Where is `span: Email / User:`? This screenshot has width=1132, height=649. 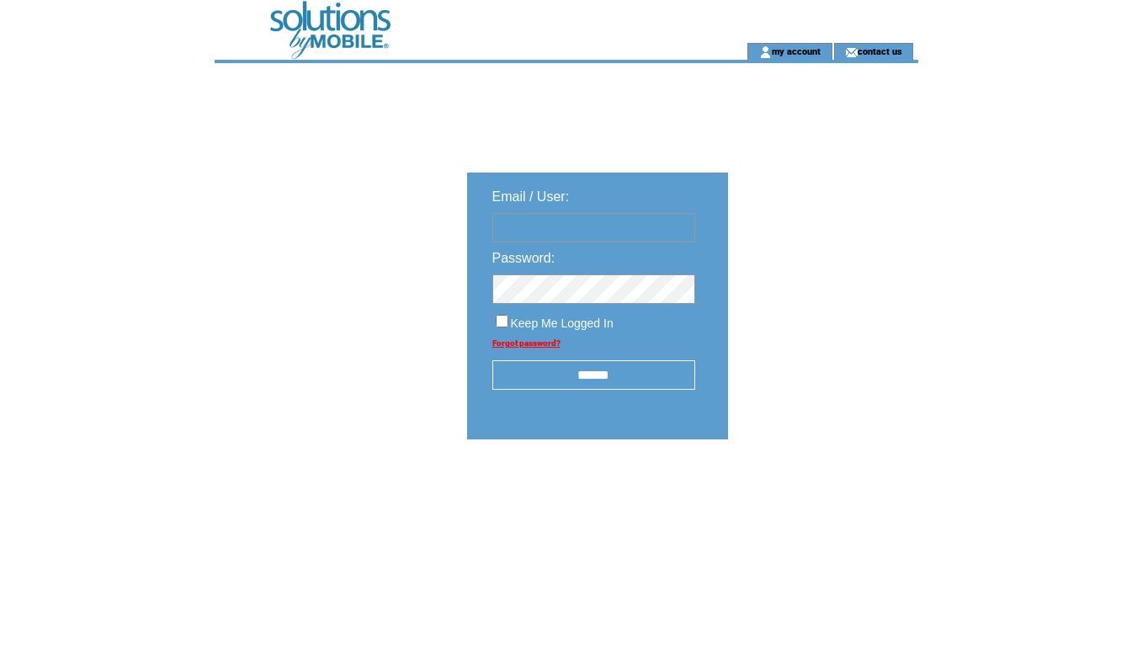 span: Email / User: is located at coordinates (531, 196).